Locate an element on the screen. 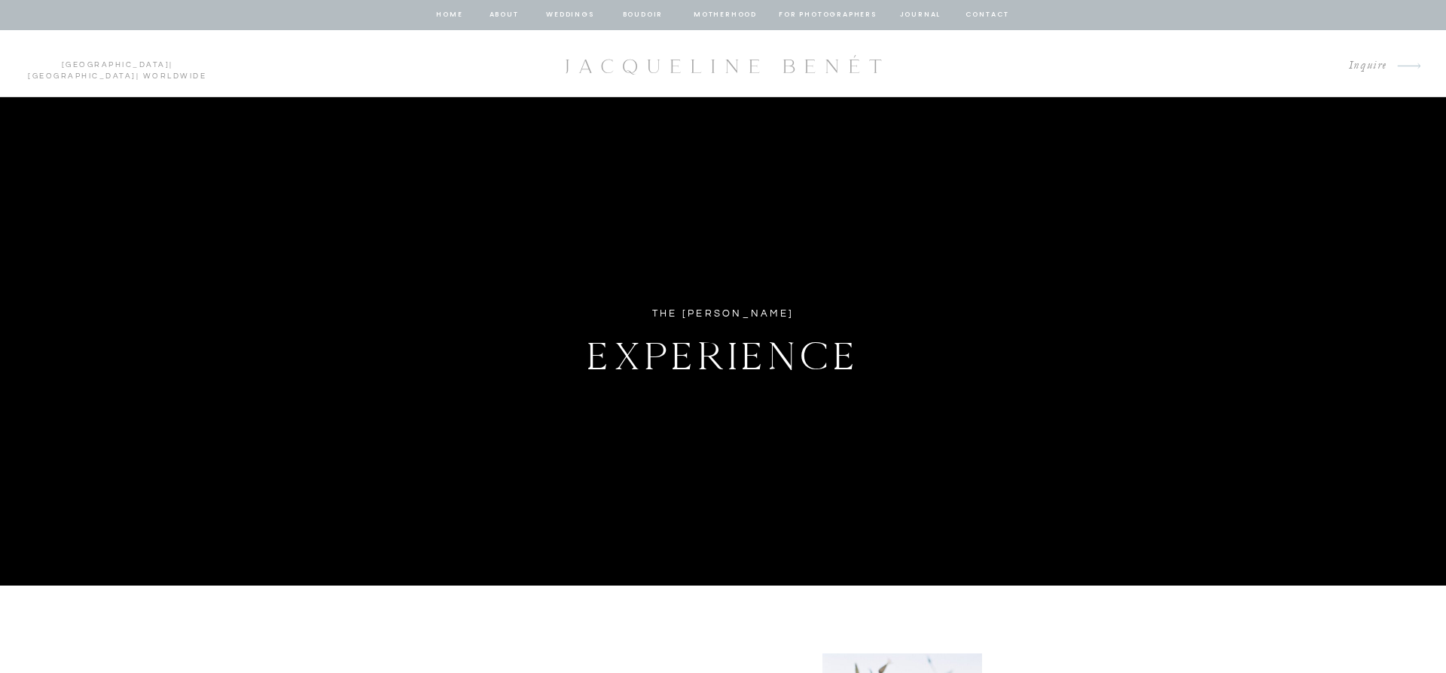 Image resolution: width=1446 pixels, height=673 pixels. nav: about is located at coordinates (504, 15).